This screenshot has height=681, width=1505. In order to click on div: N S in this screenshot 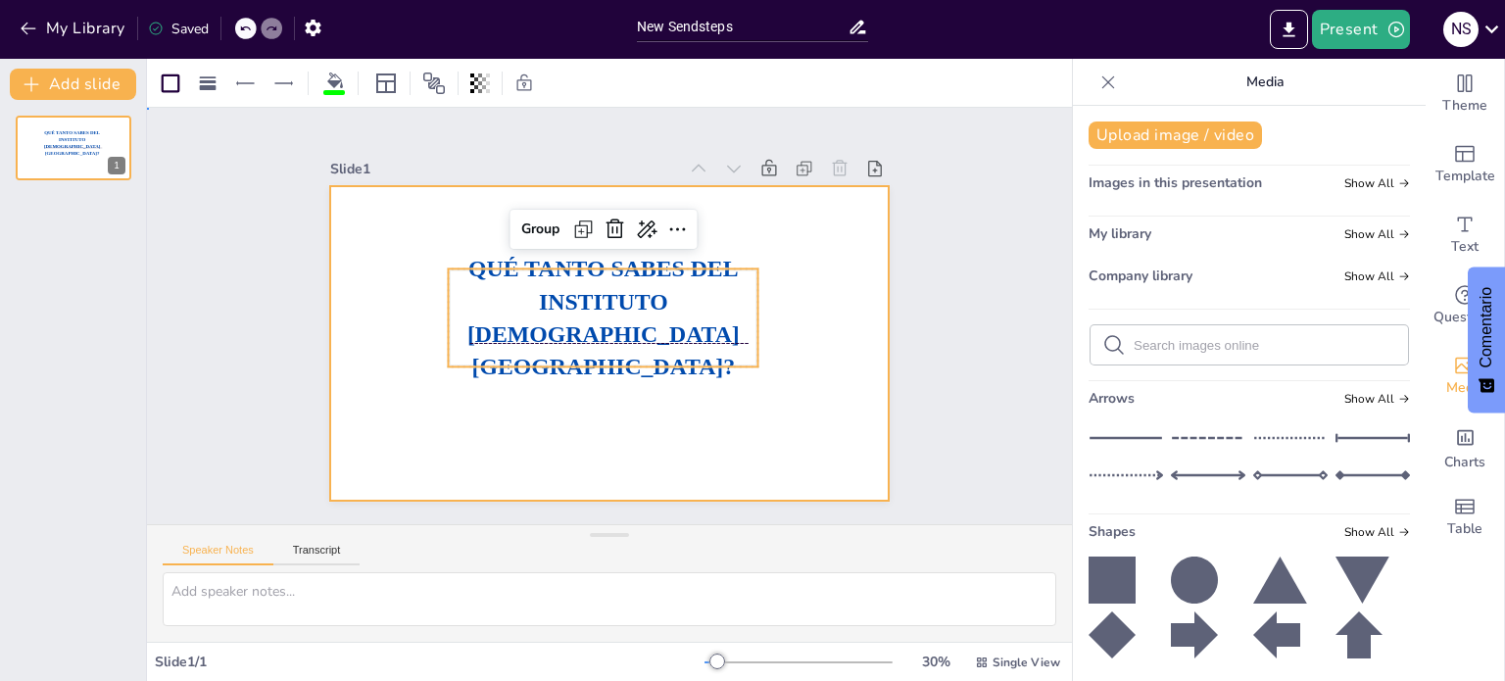, I will do `click(1461, 29)`.